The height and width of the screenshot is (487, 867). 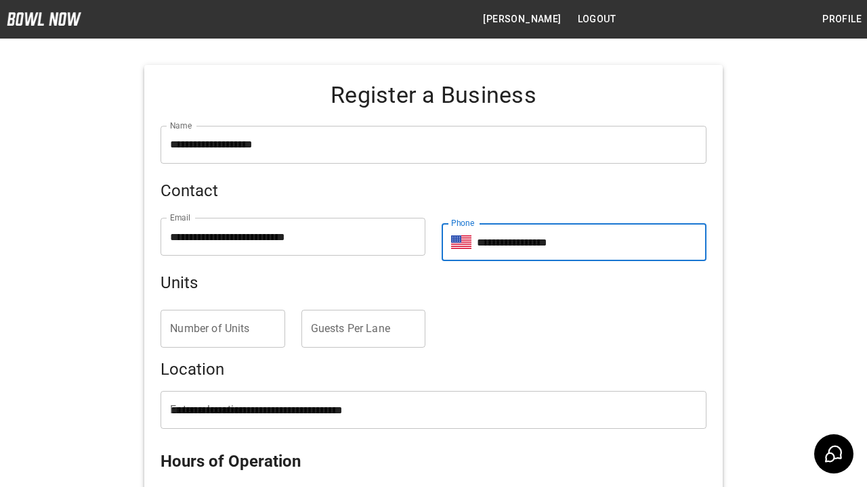 I want to click on h5: Units, so click(x=433, y=283).